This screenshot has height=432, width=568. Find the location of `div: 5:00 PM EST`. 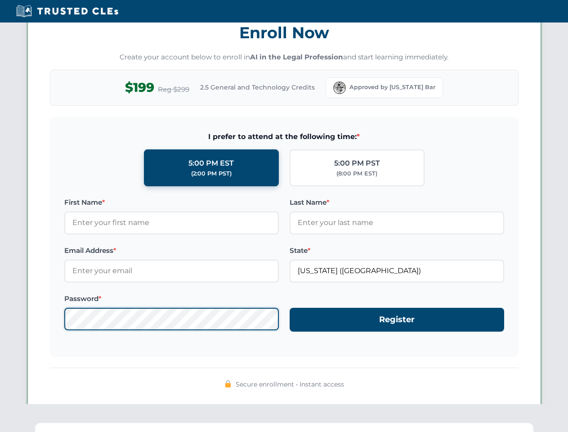

div: 5:00 PM EST is located at coordinates (211, 163).